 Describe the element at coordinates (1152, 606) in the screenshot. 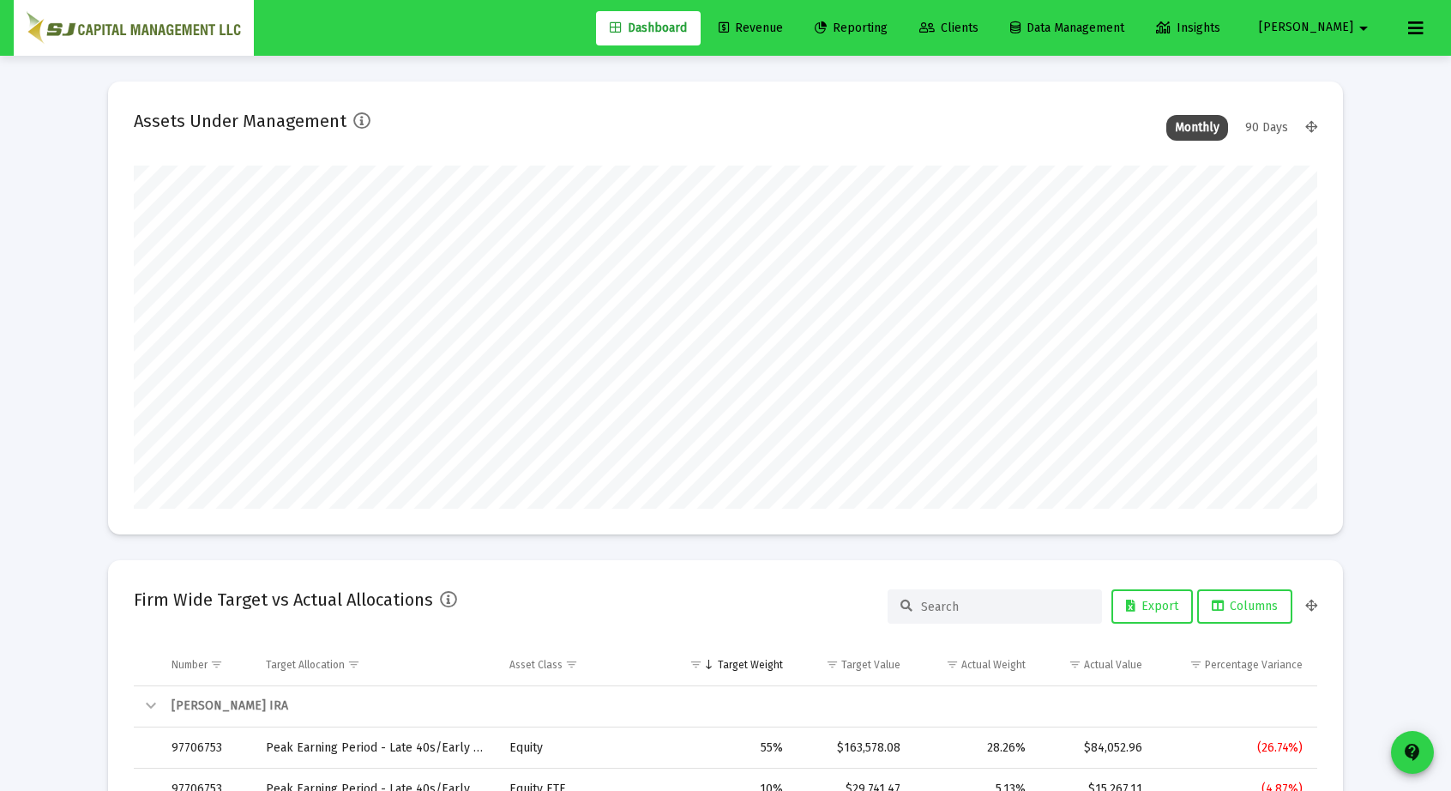

I see `button: Export` at that location.